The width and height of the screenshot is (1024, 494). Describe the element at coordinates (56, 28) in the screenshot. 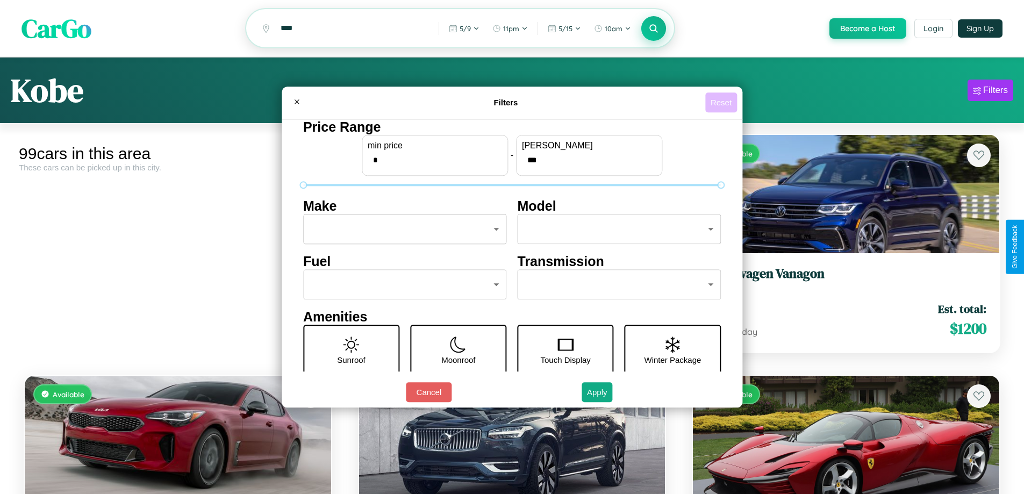

I see `span: CarGo` at that location.